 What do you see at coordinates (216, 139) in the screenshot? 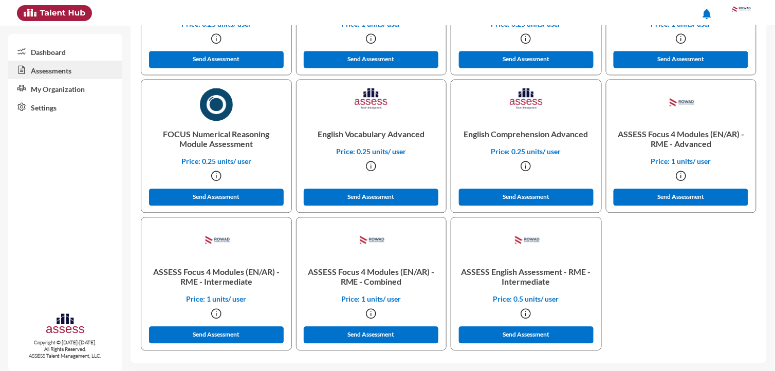
I see `p: FOCUS Numerical Reasoning Module Assessment` at bounding box center [216, 139].